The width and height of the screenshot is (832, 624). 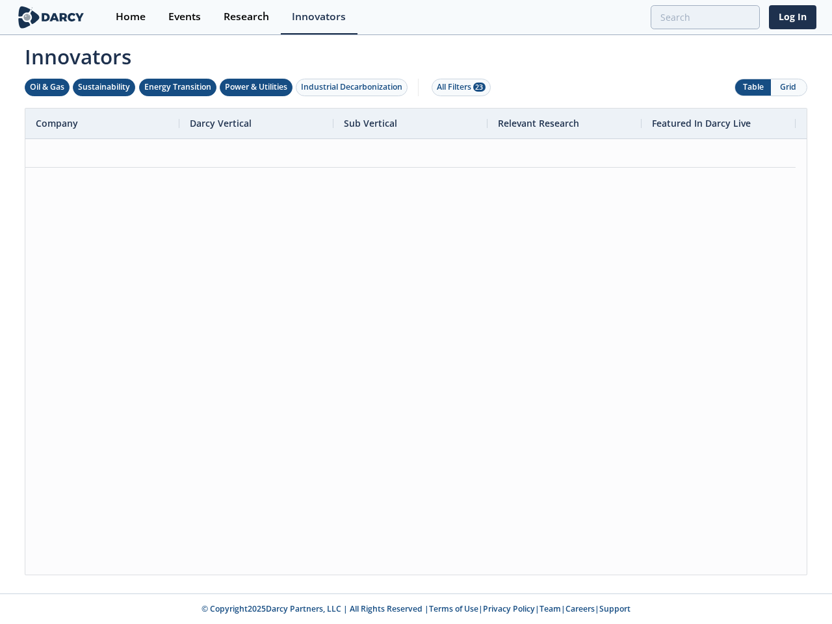 I want to click on a: Support, so click(x=615, y=608).